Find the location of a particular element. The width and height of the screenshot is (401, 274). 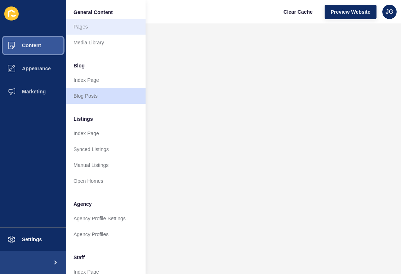

a: Pages is located at coordinates (106, 27).